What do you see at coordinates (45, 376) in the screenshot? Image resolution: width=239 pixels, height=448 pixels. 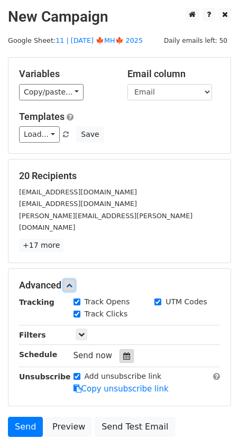 I see `strong: Unsubscribe` at bounding box center [45, 376].